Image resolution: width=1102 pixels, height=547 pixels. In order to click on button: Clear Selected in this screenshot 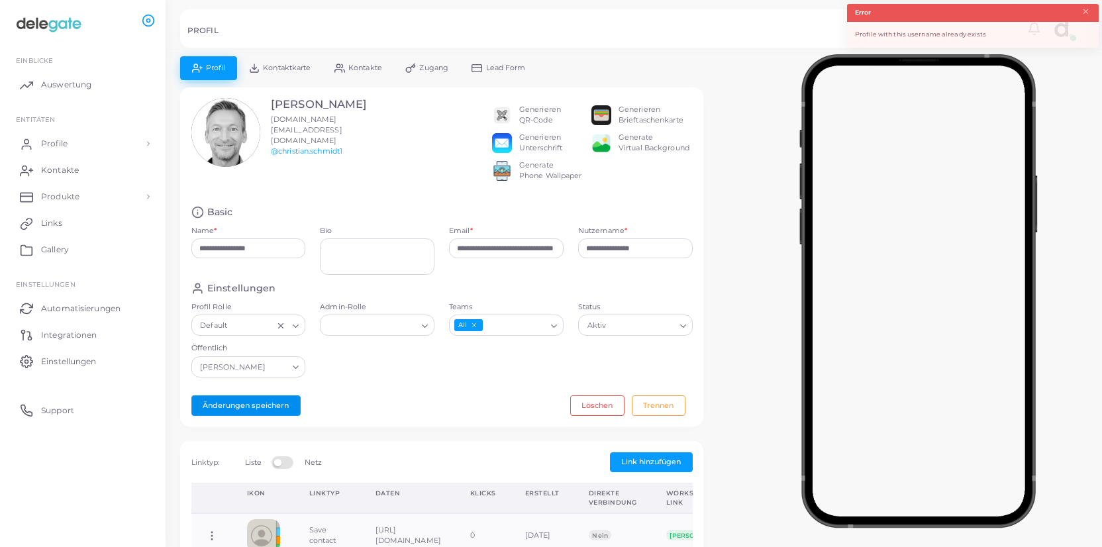, I will do `click(281, 326)`.